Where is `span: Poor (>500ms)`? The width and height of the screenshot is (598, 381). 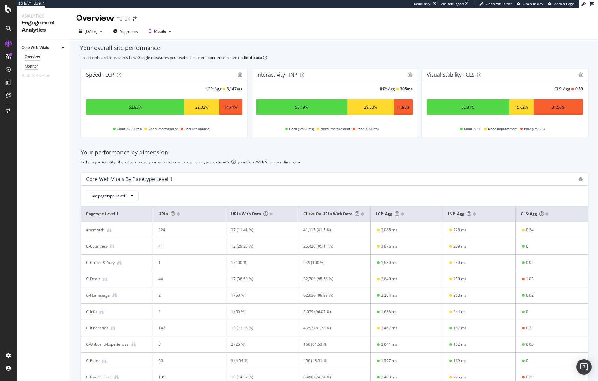 span: Poor (>500ms) is located at coordinates (368, 129).